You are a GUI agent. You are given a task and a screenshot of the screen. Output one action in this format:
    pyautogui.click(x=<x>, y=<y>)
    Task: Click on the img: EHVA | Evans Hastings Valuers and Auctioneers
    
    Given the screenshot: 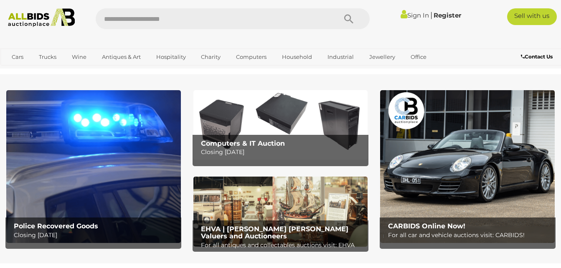 What is the action you would take?
    pyautogui.click(x=281, y=211)
    